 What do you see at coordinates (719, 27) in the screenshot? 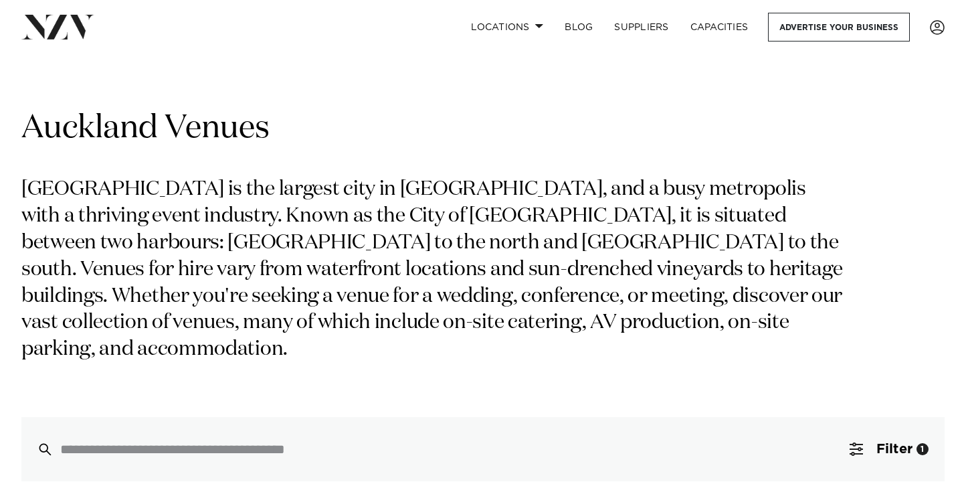
I see `a: Capacities` at bounding box center [719, 27].